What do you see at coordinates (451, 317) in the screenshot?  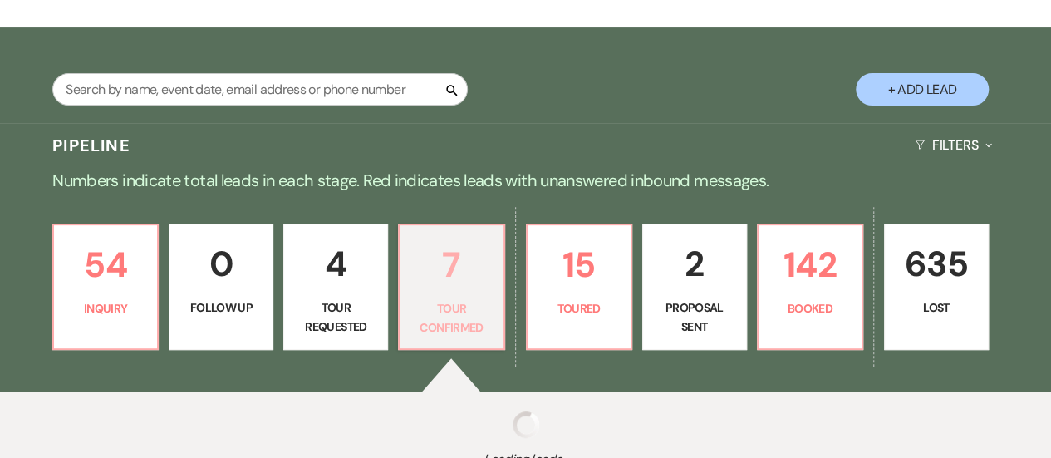 I see `p: Tour Confirmed` at bounding box center [451, 317].